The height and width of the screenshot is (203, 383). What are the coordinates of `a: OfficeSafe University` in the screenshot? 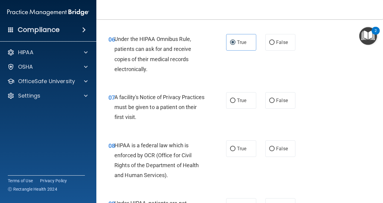 It's located at (47, 81).